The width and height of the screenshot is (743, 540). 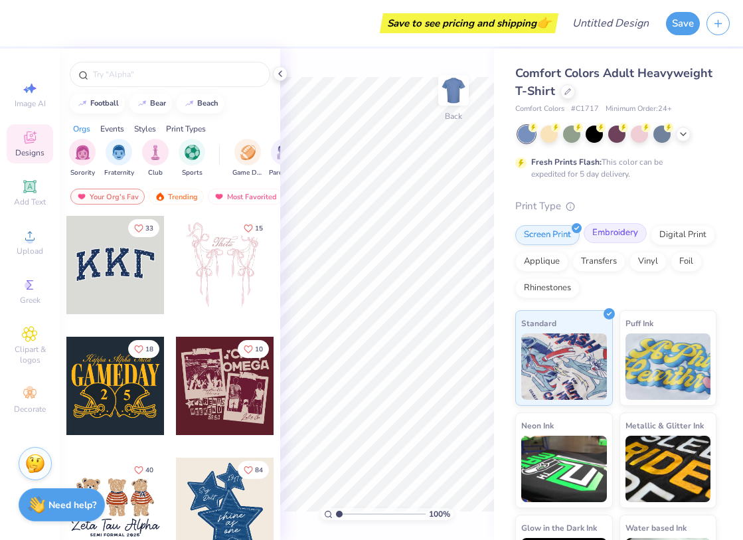 What do you see at coordinates (201, 104) in the screenshot?
I see `button: beach` at bounding box center [201, 104].